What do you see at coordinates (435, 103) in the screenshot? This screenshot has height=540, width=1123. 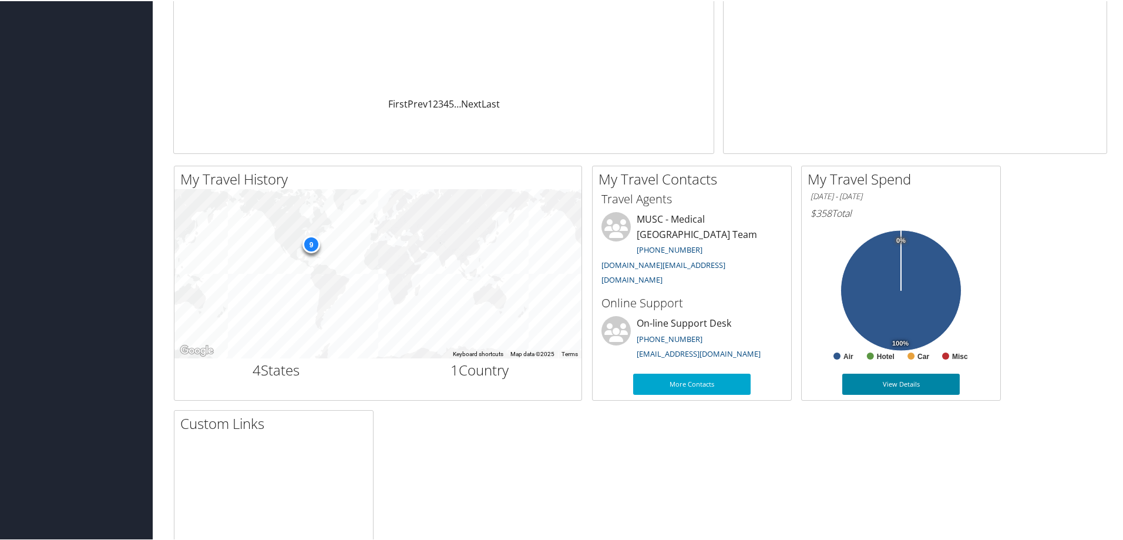 I see `a: 2` at bounding box center [435, 103].